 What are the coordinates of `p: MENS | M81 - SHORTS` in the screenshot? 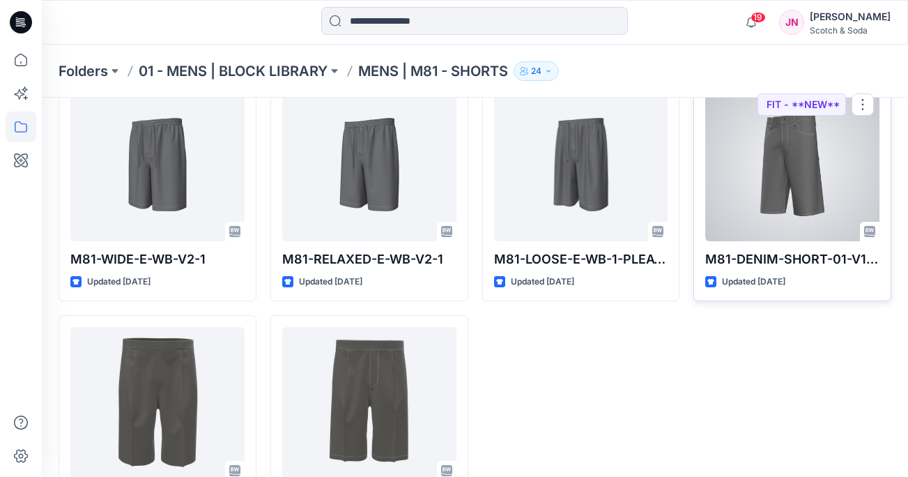 It's located at (433, 71).